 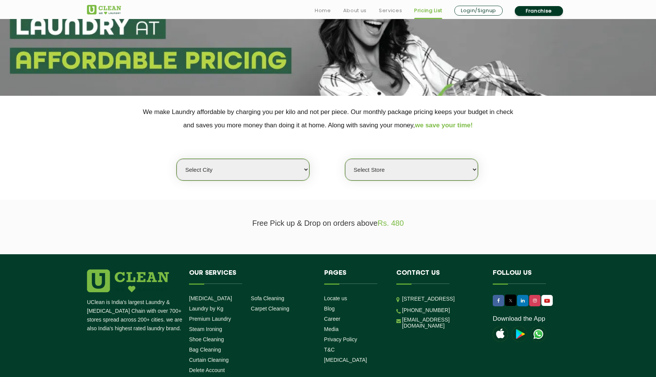 What do you see at coordinates (355, 11) in the screenshot?
I see `a: About us` at bounding box center [355, 11].